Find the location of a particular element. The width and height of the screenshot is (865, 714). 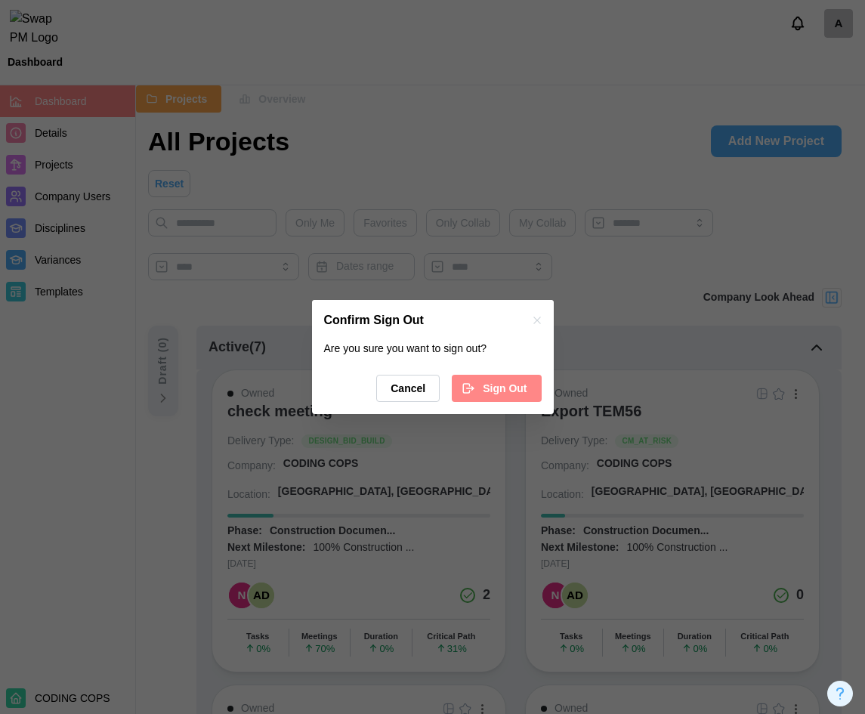

h2: Confirm Sign Out is located at coordinates (374, 320).